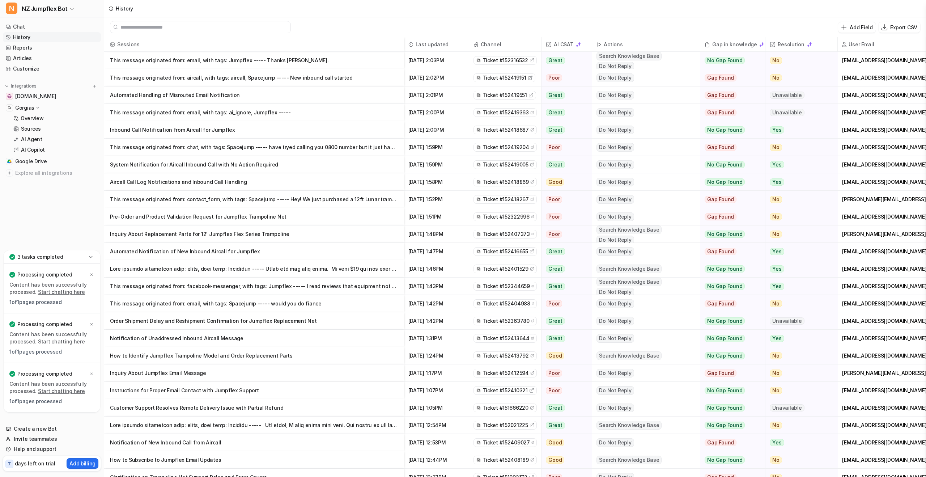 The image size is (926, 477). Describe the element at coordinates (44, 324) in the screenshot. I see `p: Processing completed` at that location.